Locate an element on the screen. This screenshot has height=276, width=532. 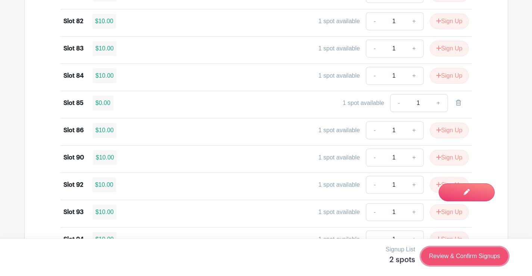
div: Slot 94 is located at coordinates (74, 239).